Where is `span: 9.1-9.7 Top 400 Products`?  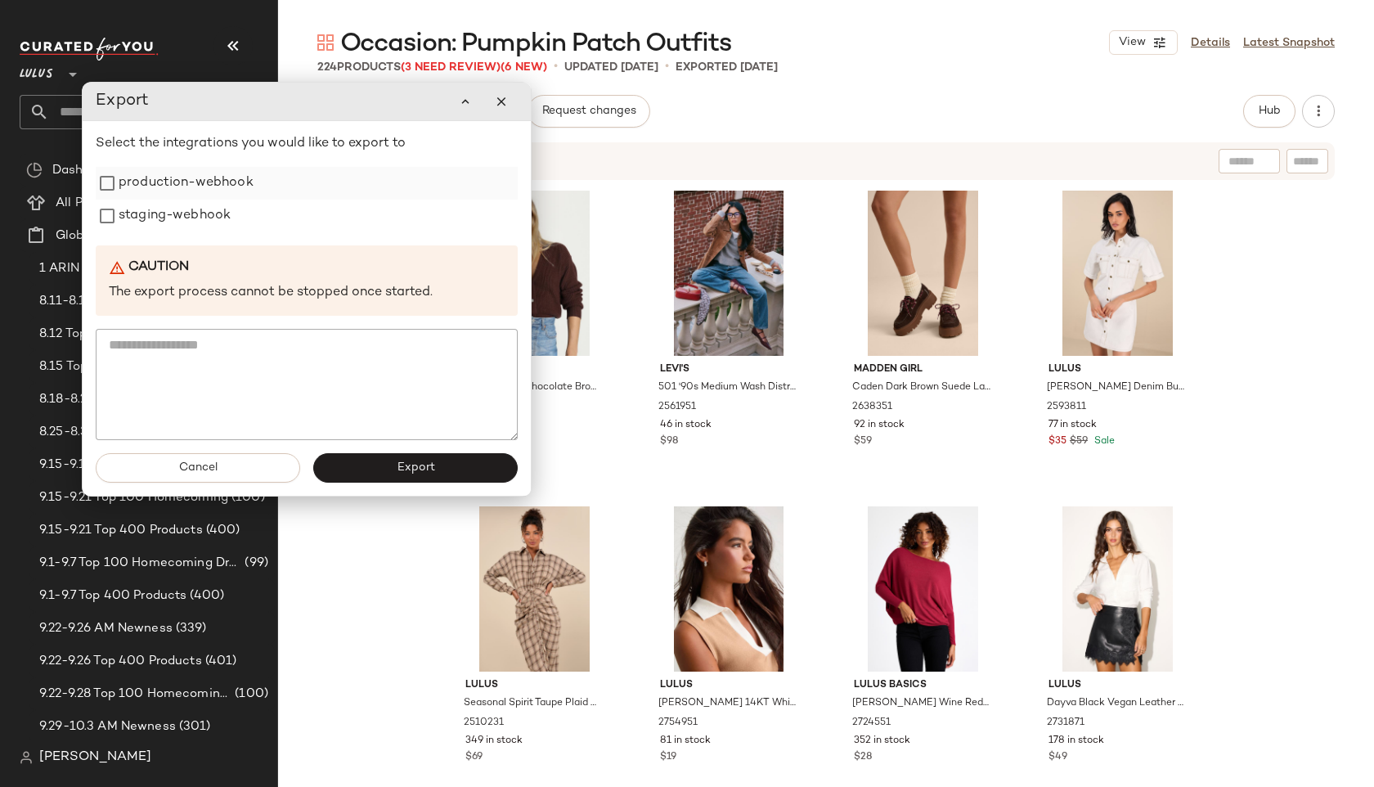
span: 9.1-9.7 Top 400 Products is located at coordinates (113, 595).